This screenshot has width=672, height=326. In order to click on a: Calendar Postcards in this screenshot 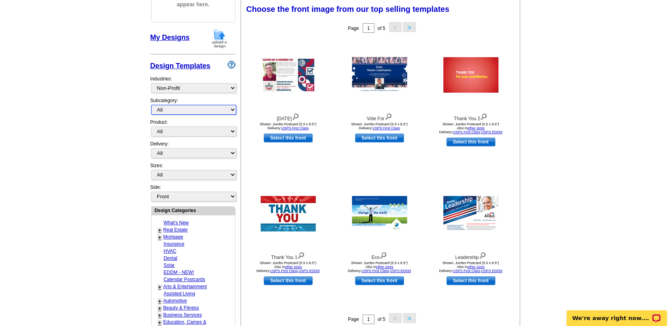, I will do `click(184, 279)`.